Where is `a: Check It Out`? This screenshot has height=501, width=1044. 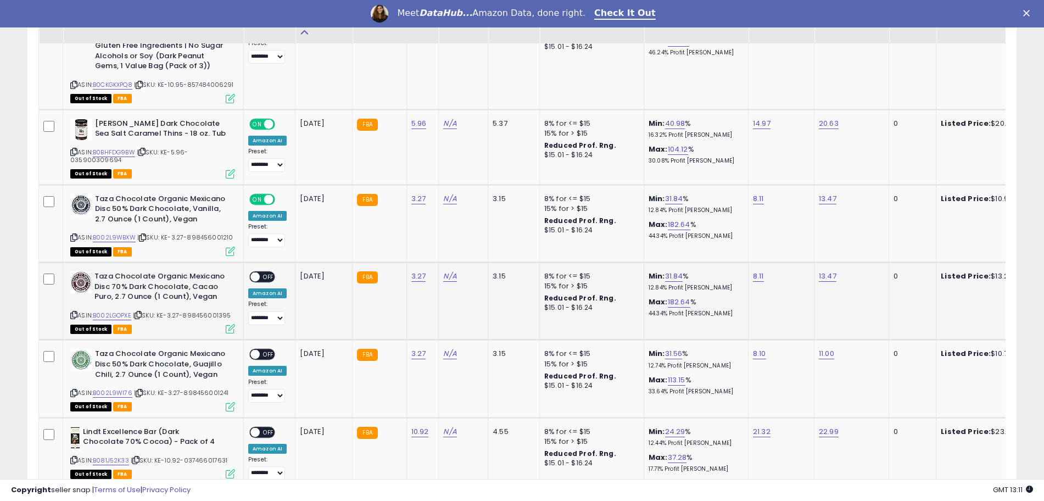 a: Check It Out is located at coordinates (625, 14).